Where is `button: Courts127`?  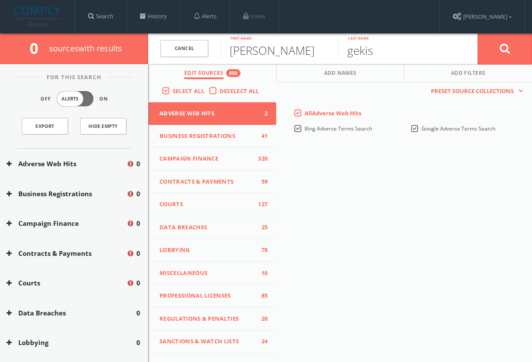
button: Courts127 is located at coordinates (212, 205).